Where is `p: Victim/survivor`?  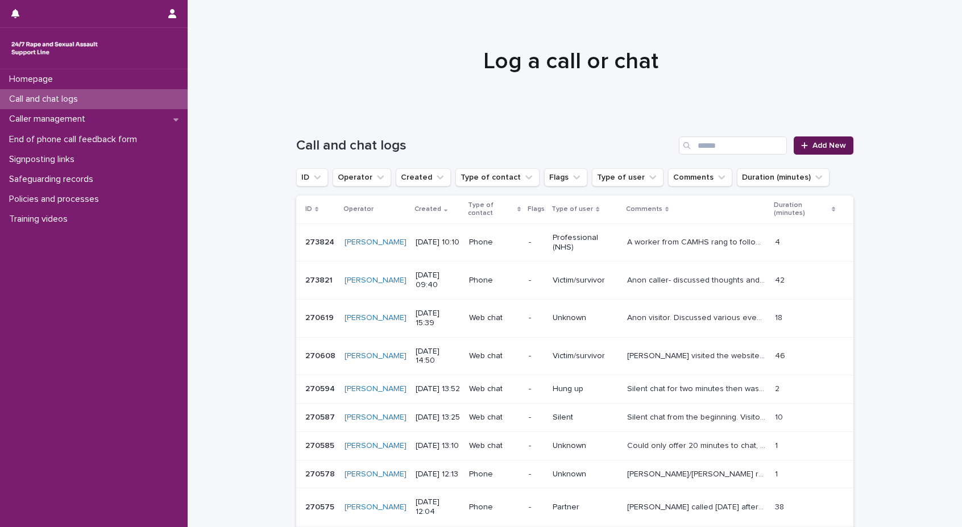
p: Victim/survivor is located at coordinates (585, 356).